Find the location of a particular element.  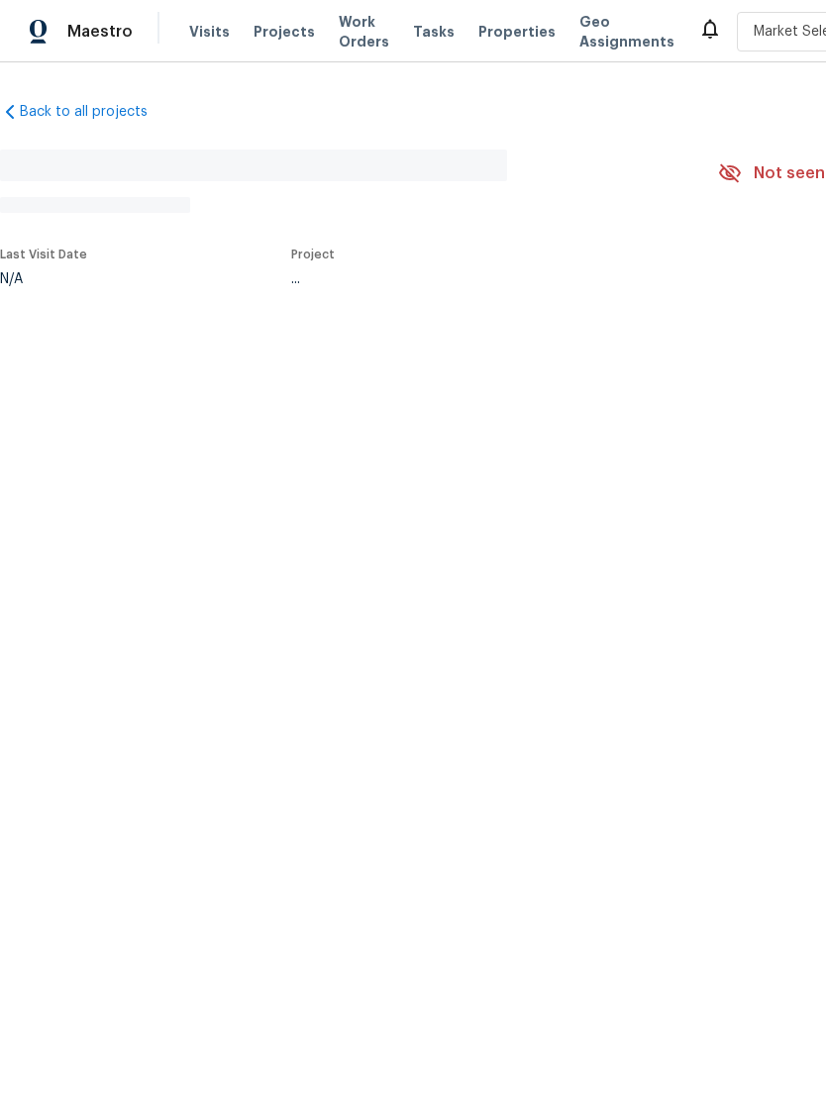

span: Maestro is located at coordinates (100, 32).